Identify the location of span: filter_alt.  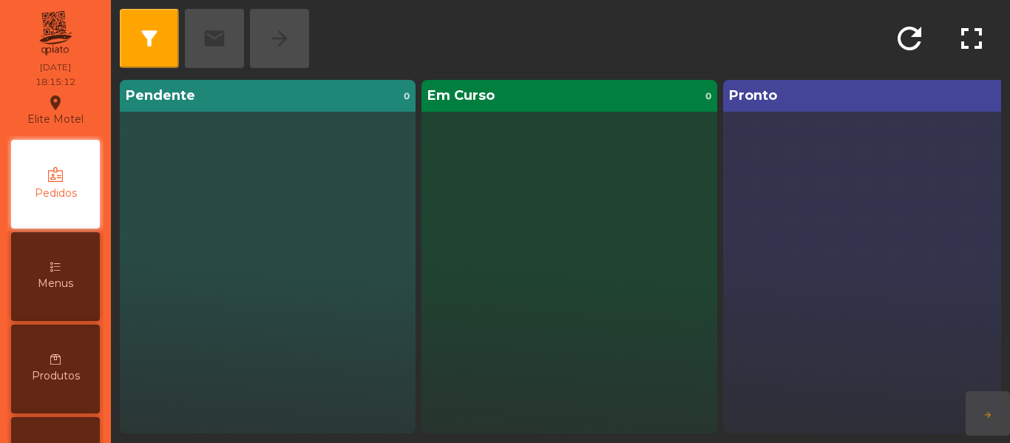
(149, 38).